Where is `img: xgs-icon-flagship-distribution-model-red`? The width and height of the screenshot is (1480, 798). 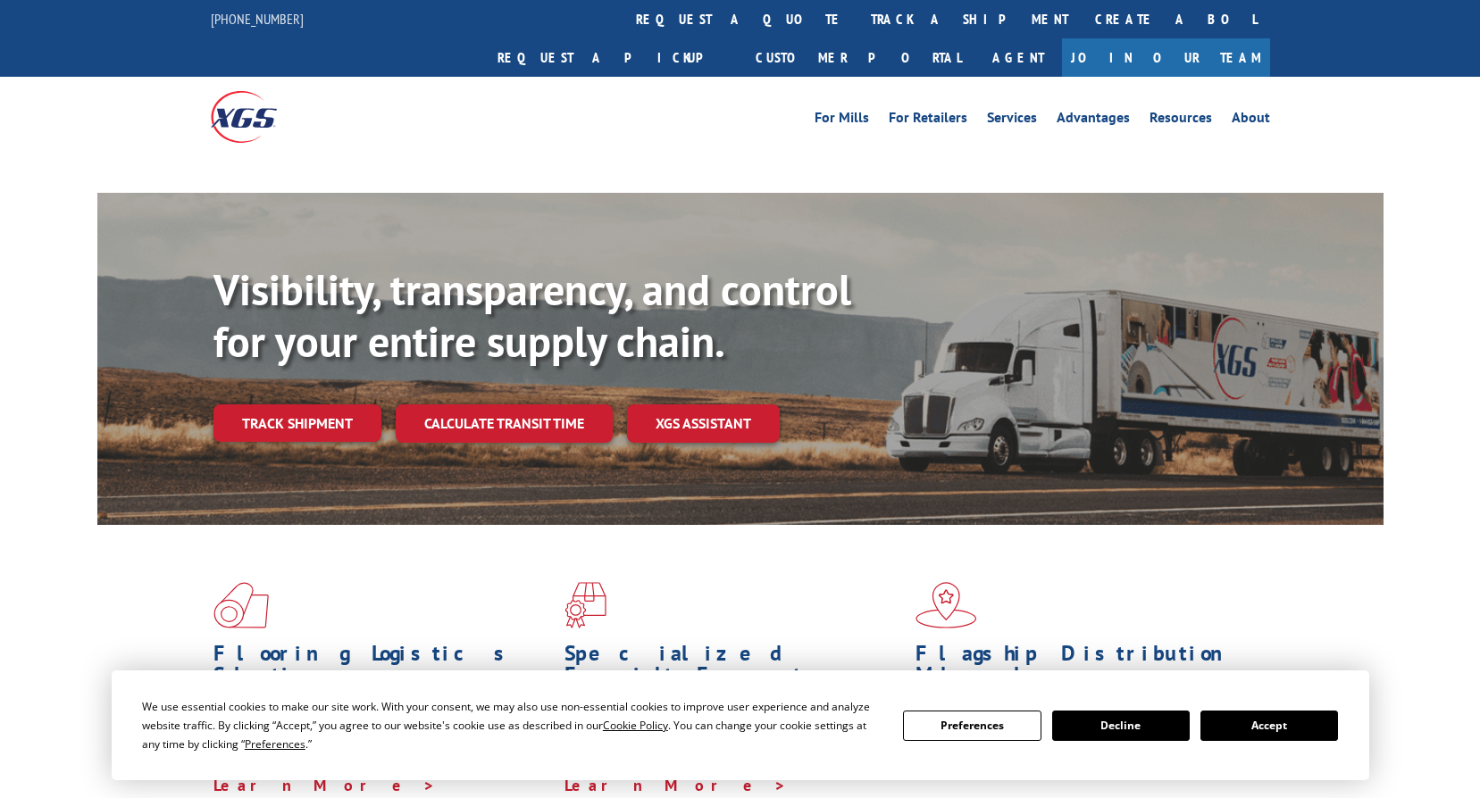
img: xgs-icon-flagship-distribution-model-red is located at coordinates (946, 606).